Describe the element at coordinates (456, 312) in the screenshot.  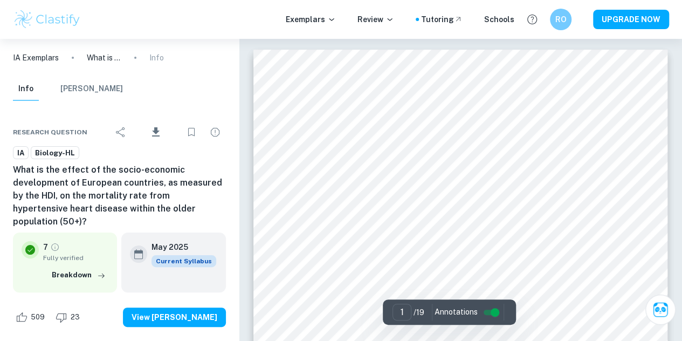
I see `span: Annotations` at that location.